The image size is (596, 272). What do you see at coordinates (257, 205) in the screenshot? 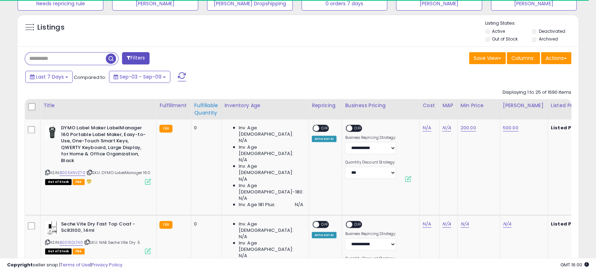
I see `span: Inv. Age 181 Plus:` at bounding box center [257, 205].